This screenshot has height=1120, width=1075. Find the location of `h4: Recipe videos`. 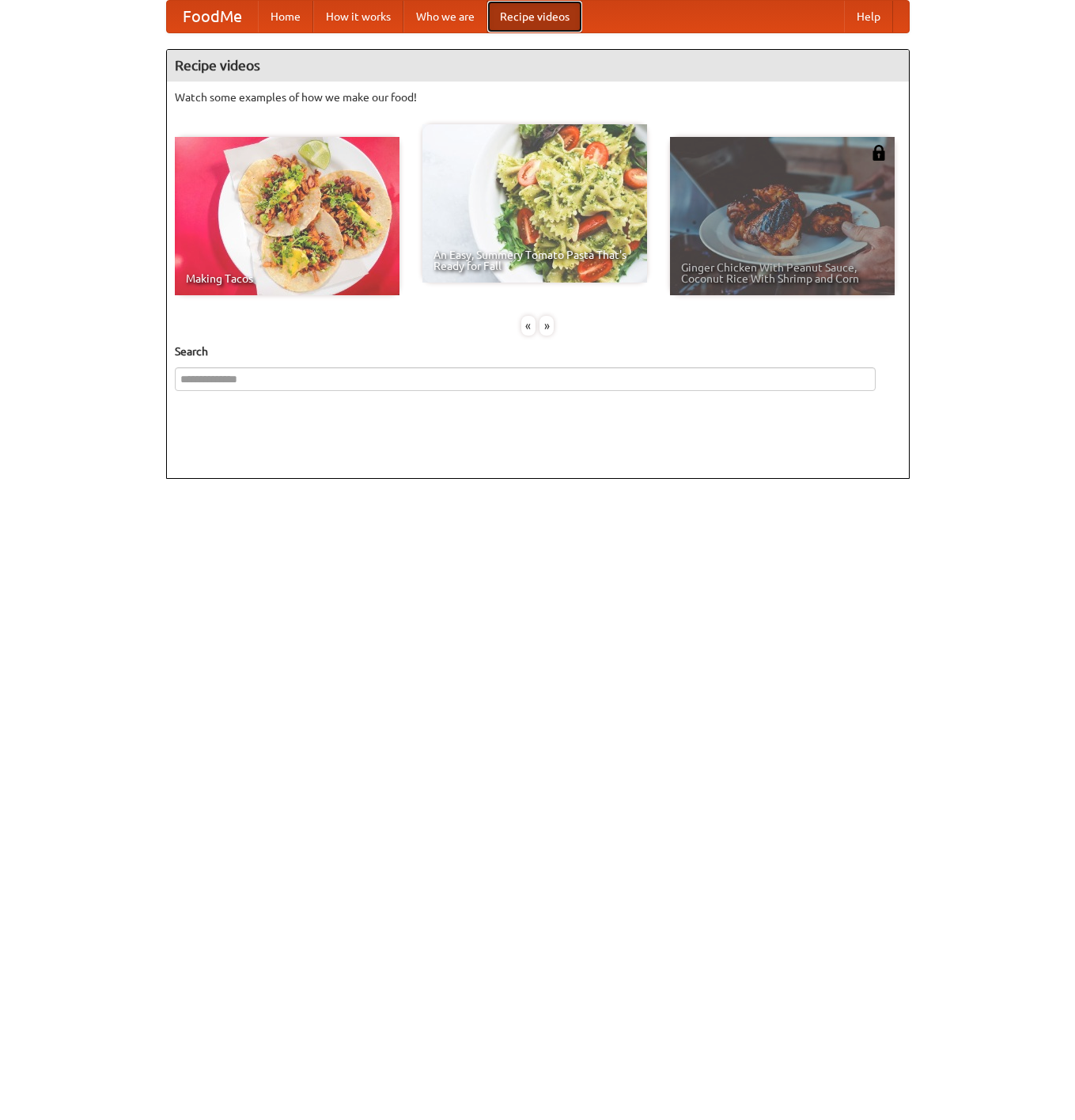

h4: Recipe videos is located at coordinates (538, 65).